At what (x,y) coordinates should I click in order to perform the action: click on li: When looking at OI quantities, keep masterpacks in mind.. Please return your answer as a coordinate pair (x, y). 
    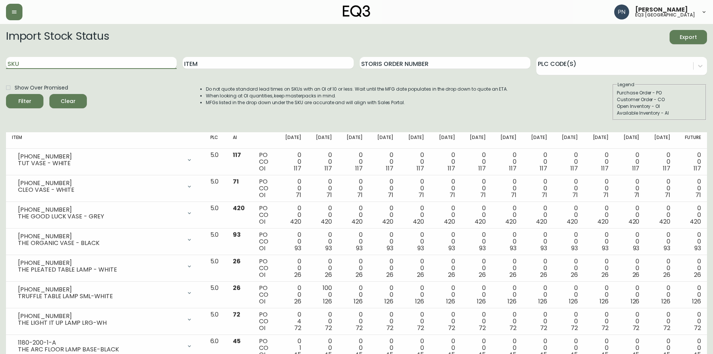
    Looking at the image, I should click on (357, 96).